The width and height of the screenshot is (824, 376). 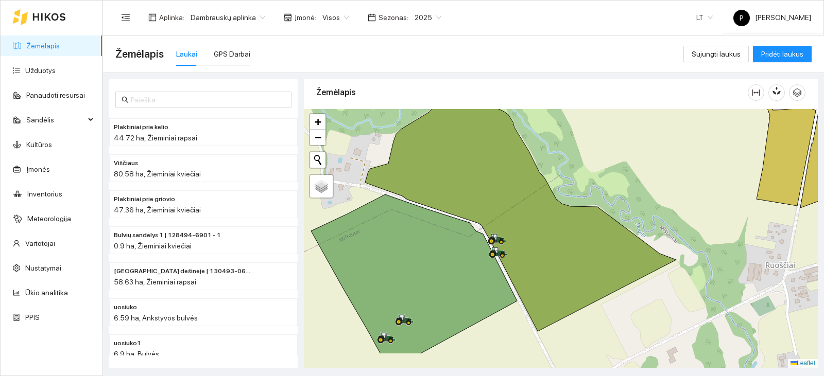 What do you see at coordinates (156, 318) in the screenshot?
I see `span: 6.59 ha, Ankstyvos bulvės` at bounding box center [156, 318].